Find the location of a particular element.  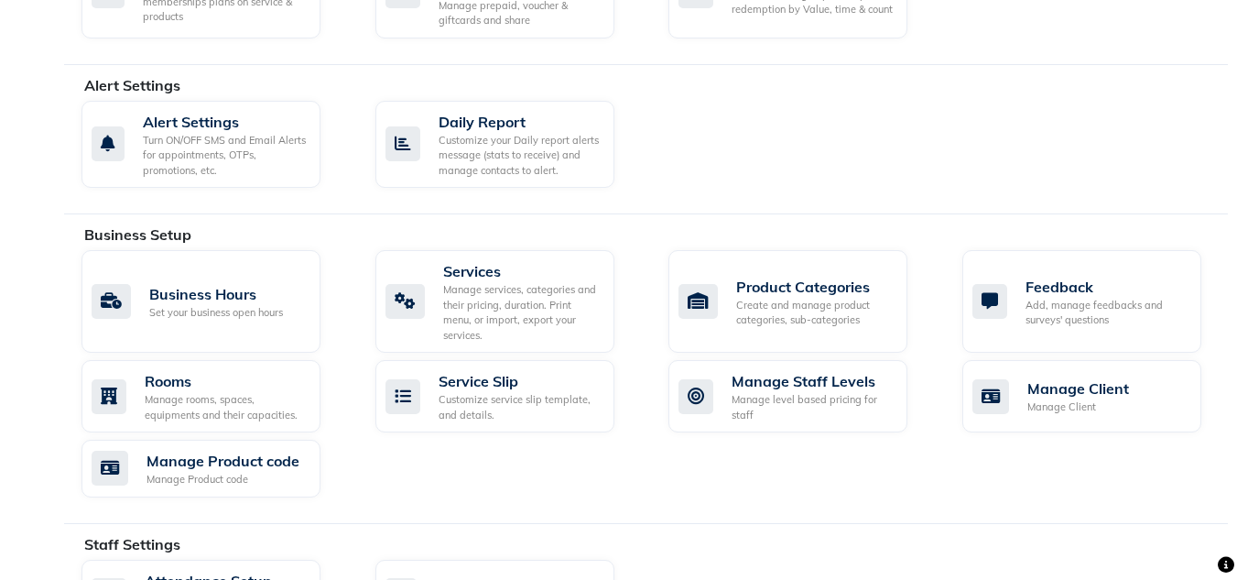

div: Feedback is located at coordinates (1106, 287).